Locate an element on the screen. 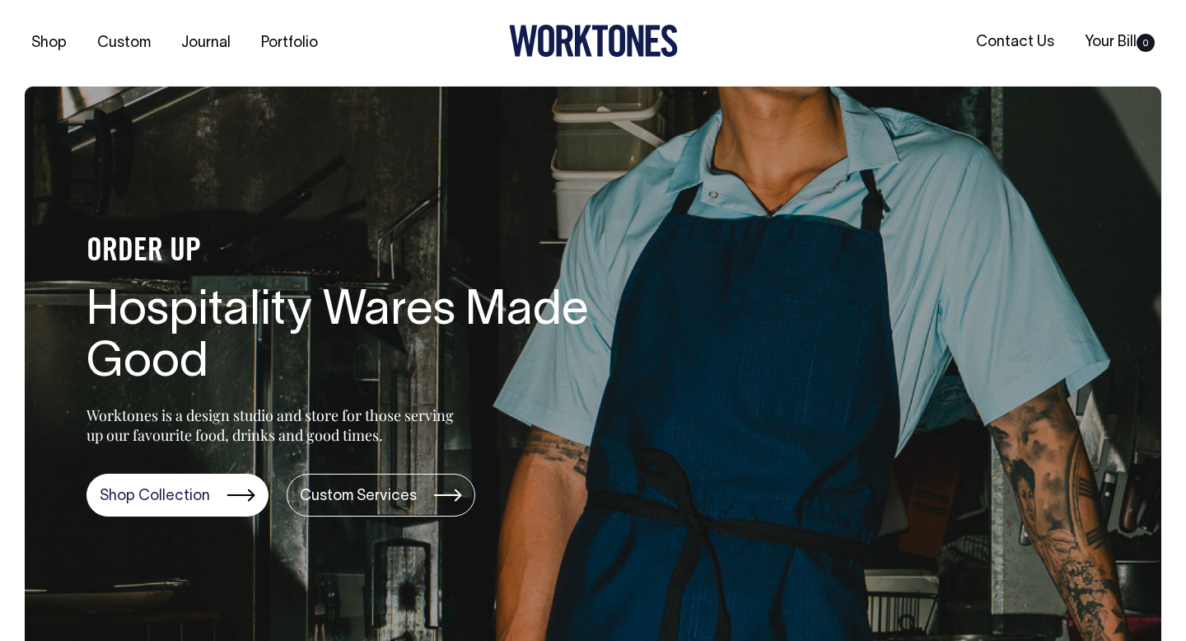 This screenshot has height=641, width=1186. a: Shop is located at coordinates (49, 43).